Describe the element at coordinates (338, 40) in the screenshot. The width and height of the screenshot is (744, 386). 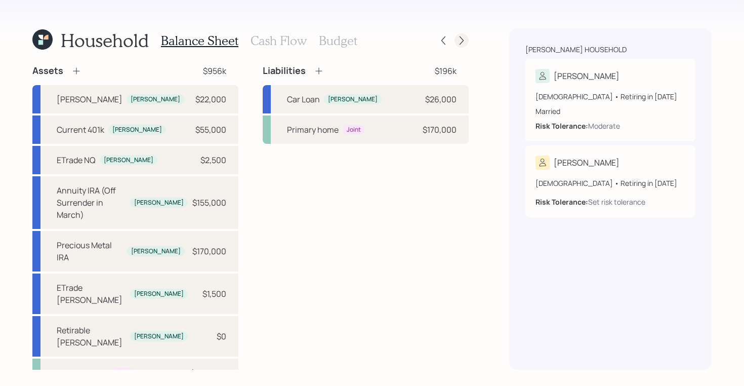
I see `h3: Budget` at that location.